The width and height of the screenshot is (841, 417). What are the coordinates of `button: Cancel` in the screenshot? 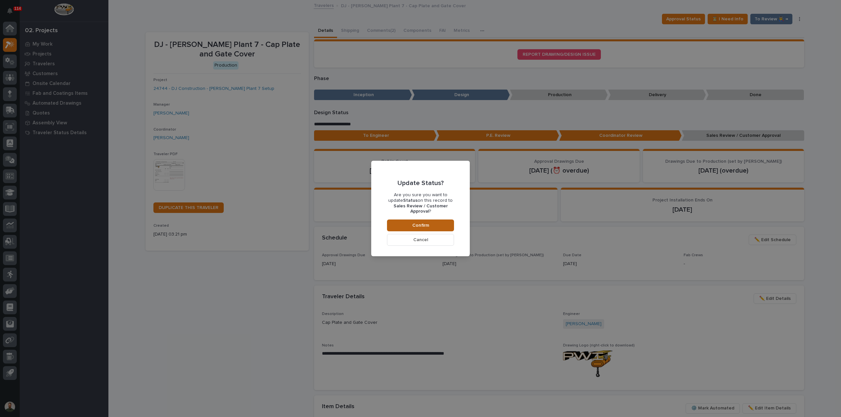 It's located at (420, 240).